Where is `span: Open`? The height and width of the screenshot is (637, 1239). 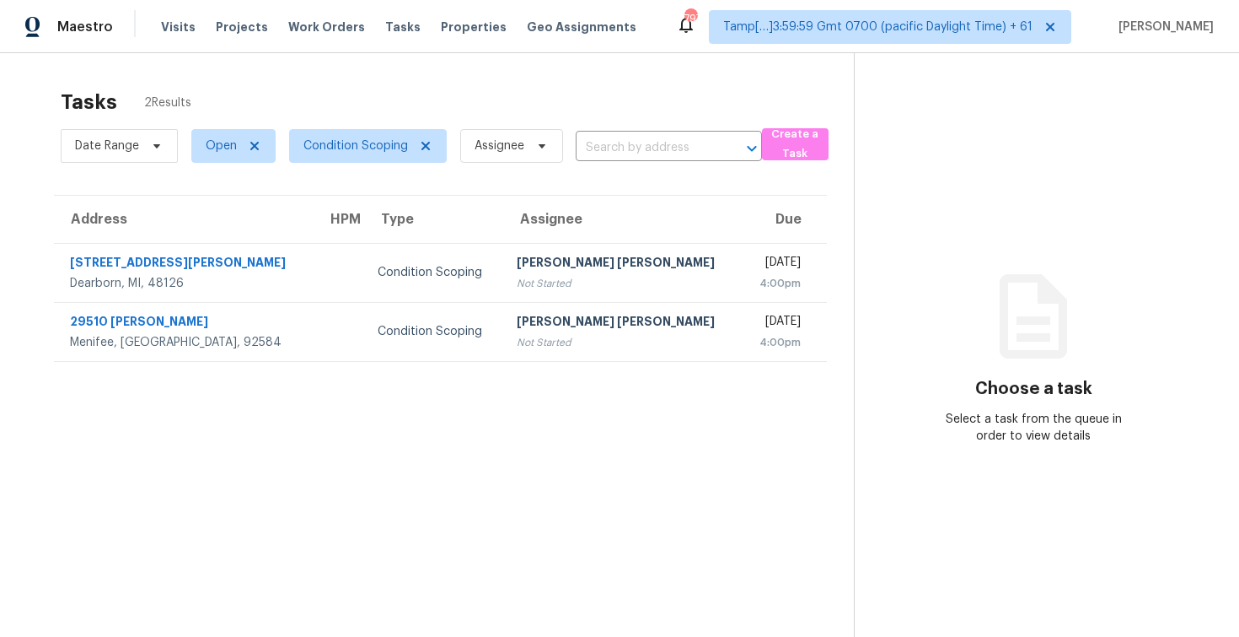
span: Open is located at coordinates (221, 146).